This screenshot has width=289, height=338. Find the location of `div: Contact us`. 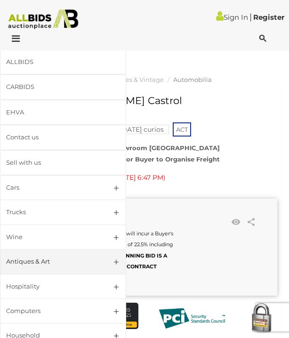

div: Contact us is located at coordinates (52, 137).